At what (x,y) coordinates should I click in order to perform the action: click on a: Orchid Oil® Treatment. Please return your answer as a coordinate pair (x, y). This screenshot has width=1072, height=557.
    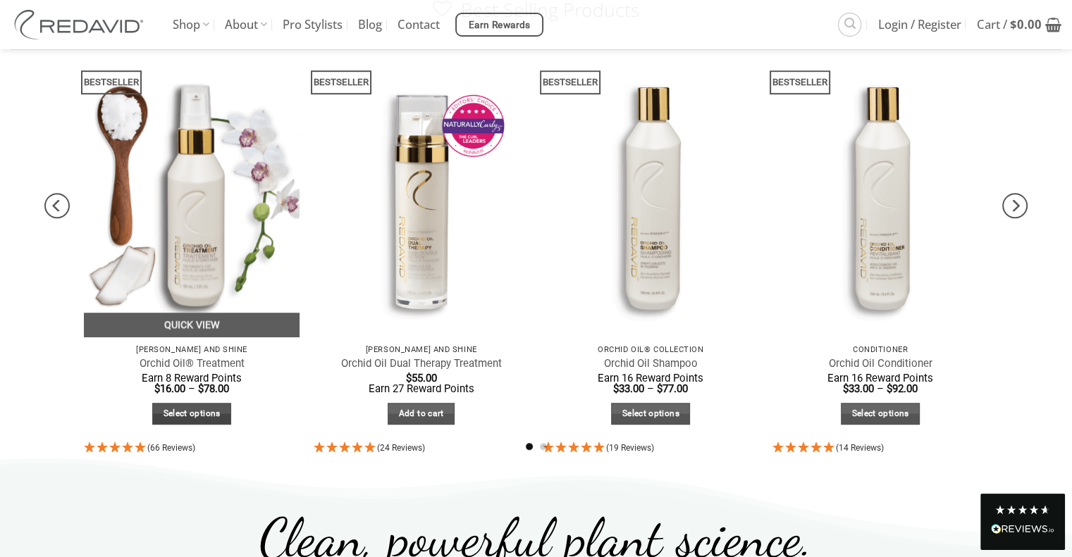
    Looking at the image, I should click on (192, 364).